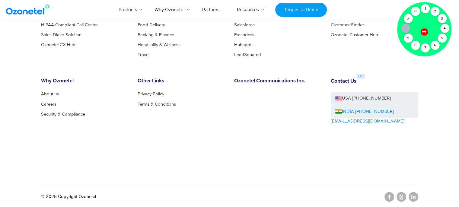 The width and height of the screenshot is (459, 207). Describe the element at coordinates (49, 104) in the screenshot. I see `a: Careers` at that location.